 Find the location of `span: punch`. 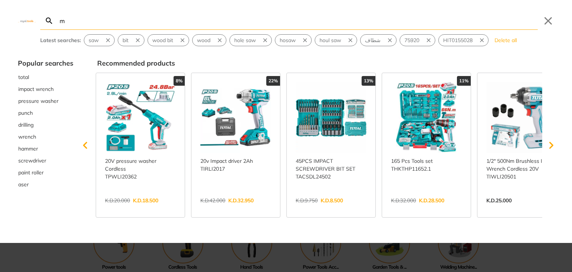

span: punch is located at coordinates (25, 113).